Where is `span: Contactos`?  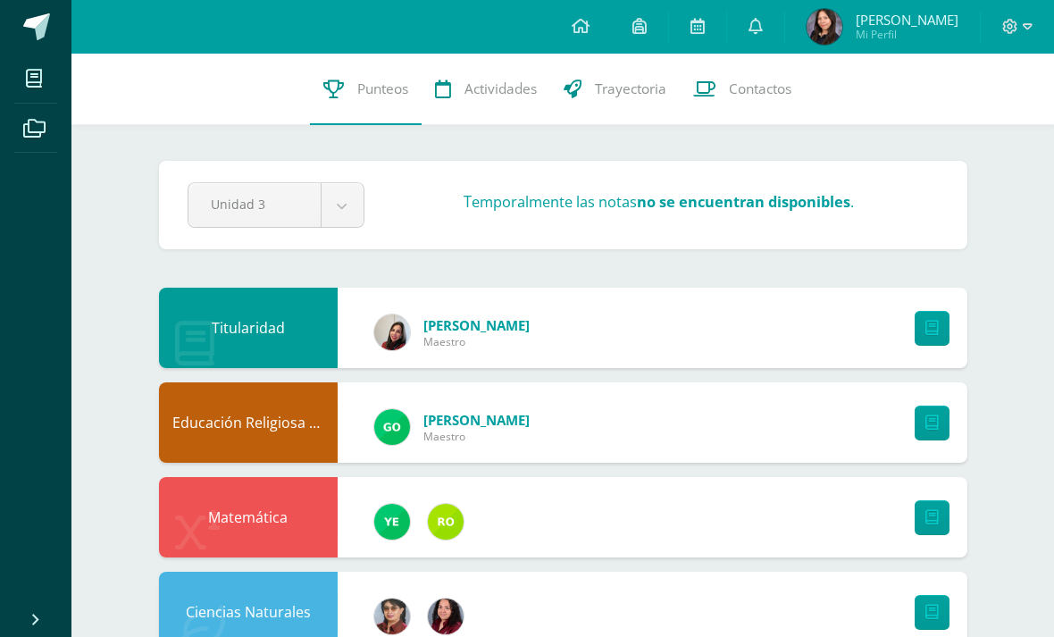 span: Contactos is located at coordinates (760, 88).